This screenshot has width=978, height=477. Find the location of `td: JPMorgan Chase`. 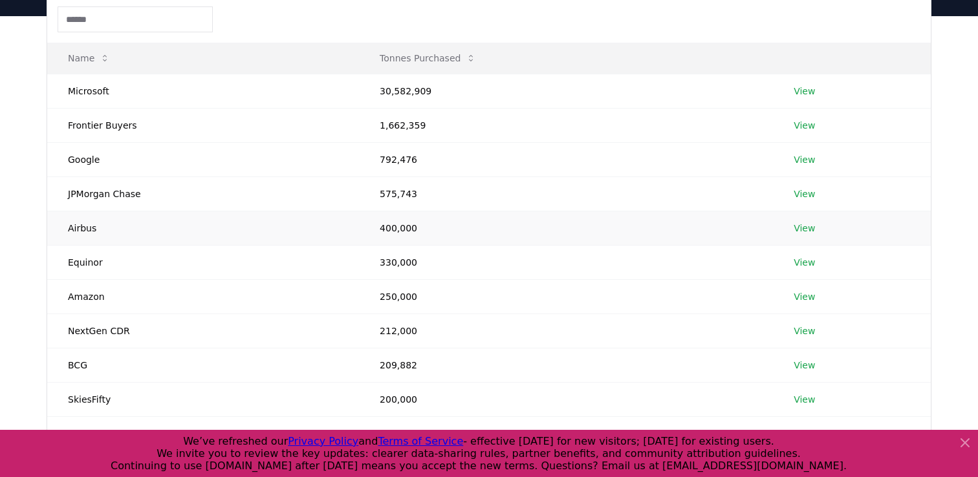

td: JPMorgan Chase is located at coordinates (203, 193).